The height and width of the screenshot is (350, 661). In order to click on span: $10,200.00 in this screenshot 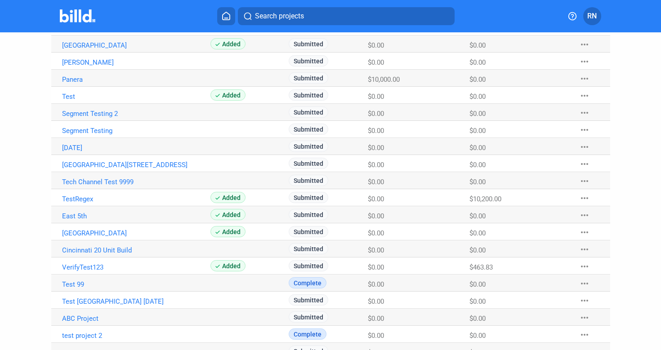, I will do `click(485, 199)`.